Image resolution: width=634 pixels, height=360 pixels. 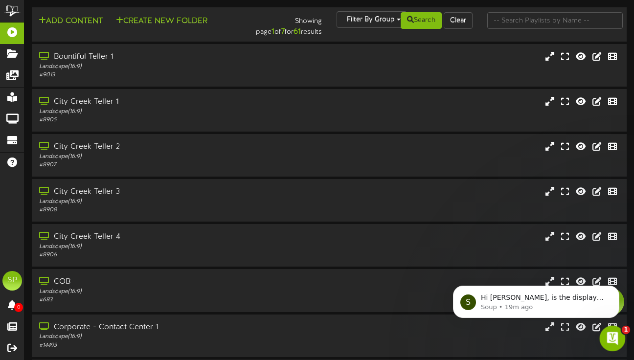 What do you see at coordinates (156, 57) in the screenshot?
I see `div: Bountiful Teller 1` at bounding box center [156, 57].